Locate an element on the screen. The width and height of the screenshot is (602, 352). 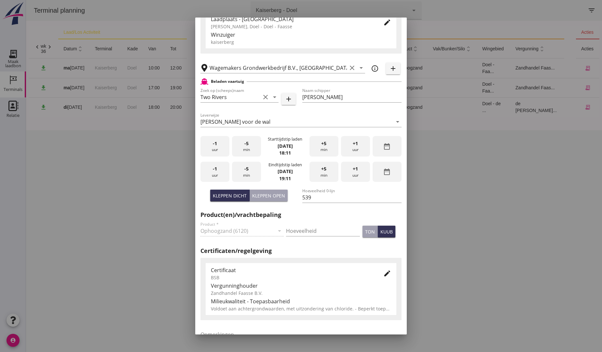
button: Kleppen open is located at coordinates (268, 196).